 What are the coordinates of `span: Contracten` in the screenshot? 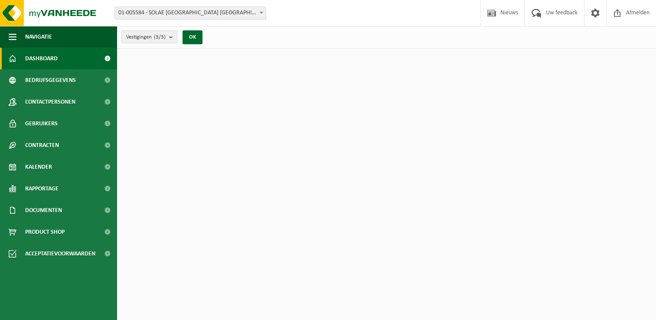 It's located at (42, 145).